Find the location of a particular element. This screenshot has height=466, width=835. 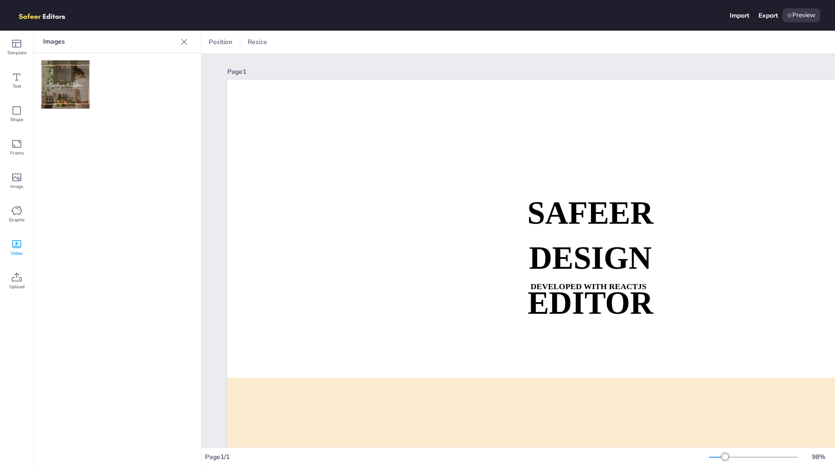

strong: SAFEER is located at coordinates (590, 213).